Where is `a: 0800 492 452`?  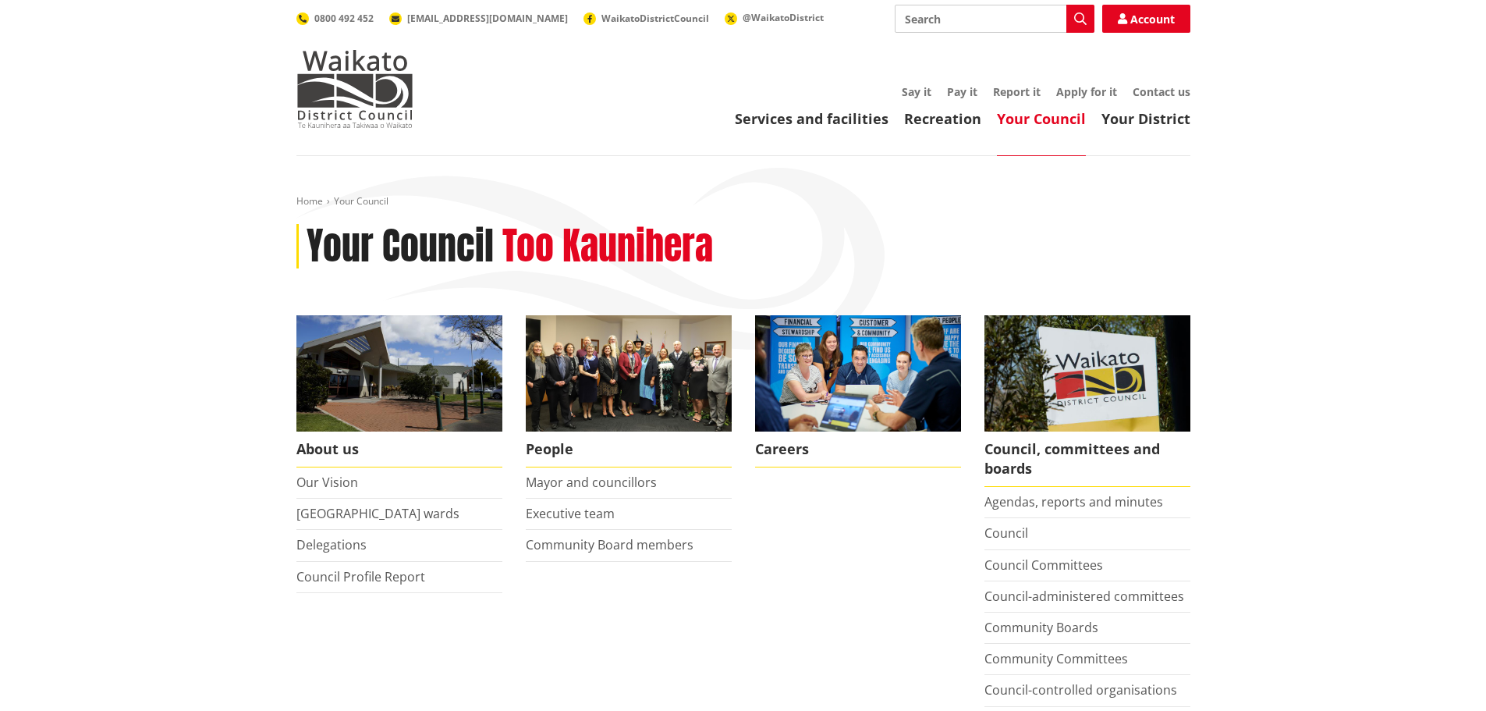 a: 0800 492 452 is located at coordinates (335, 18).